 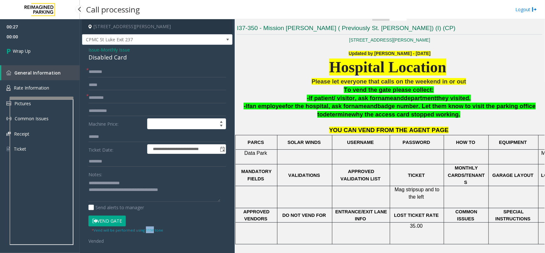 I want to click on span: up and to the left, so click(x=425, y=192).